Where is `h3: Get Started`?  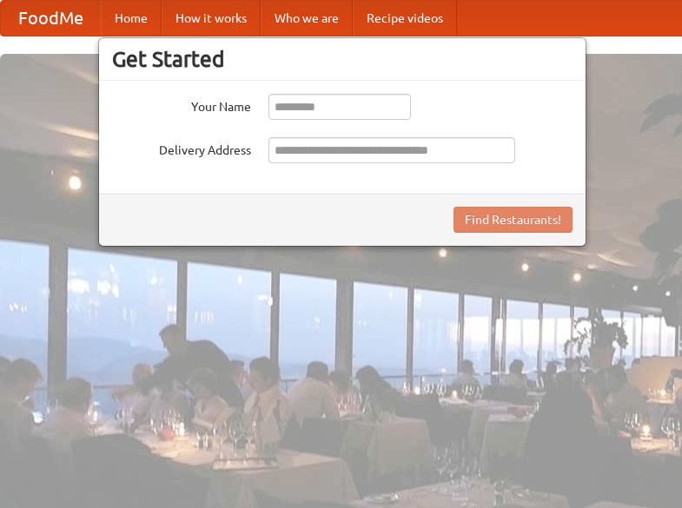
h3: Get Started is located at coordinates (342, 59).